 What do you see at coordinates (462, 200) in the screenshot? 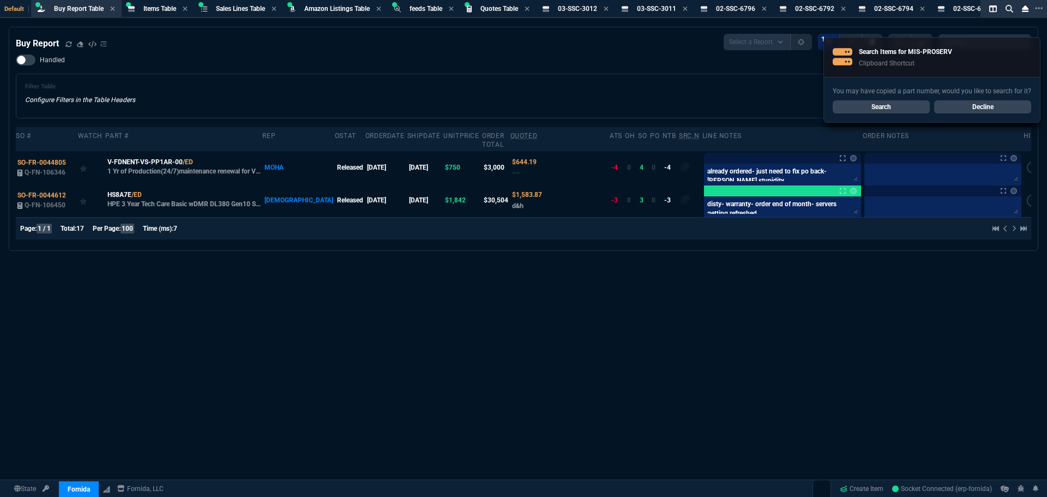
I see `td: $1,842` at bounding box center [462, 200].